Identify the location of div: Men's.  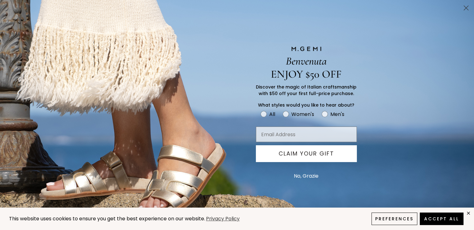
(337, 114).